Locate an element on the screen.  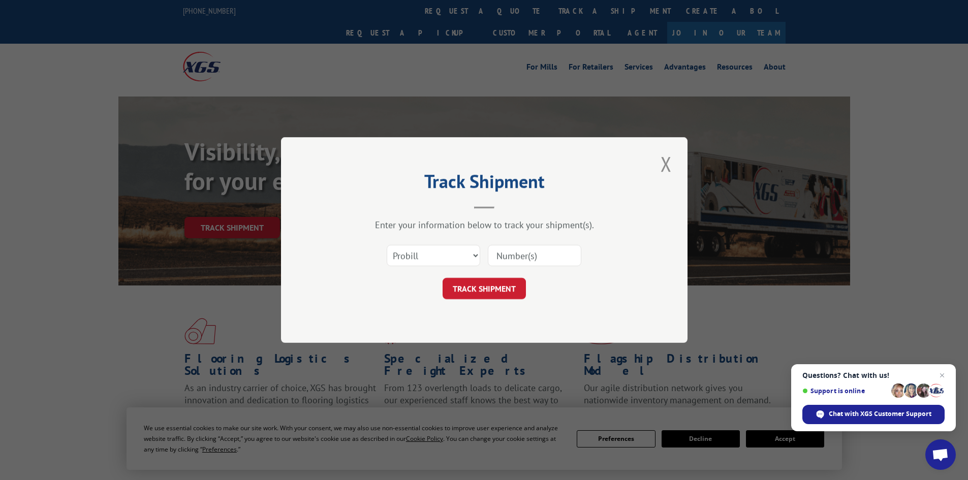
span: Support is online is located at coordinates (845, 391).